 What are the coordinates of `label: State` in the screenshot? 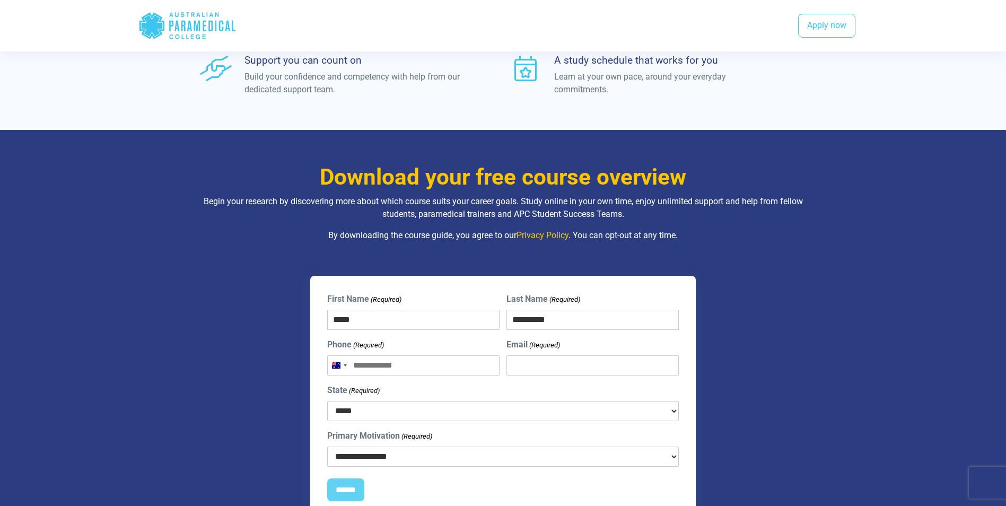 It's located at (353, 390).